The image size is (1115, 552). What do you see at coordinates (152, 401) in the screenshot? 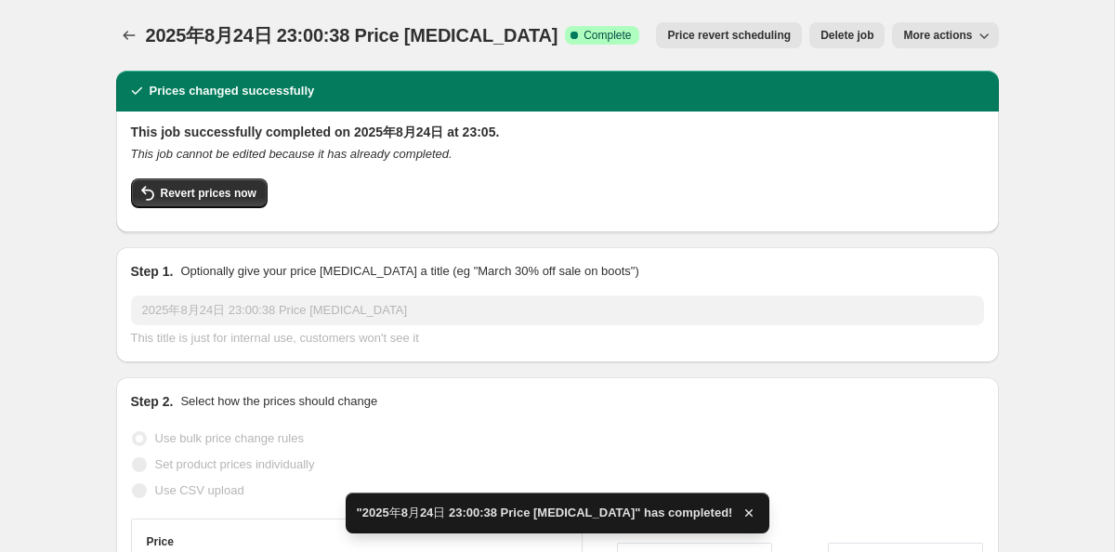
I see `h2: Step 2.` at bounding box center [152, 401].